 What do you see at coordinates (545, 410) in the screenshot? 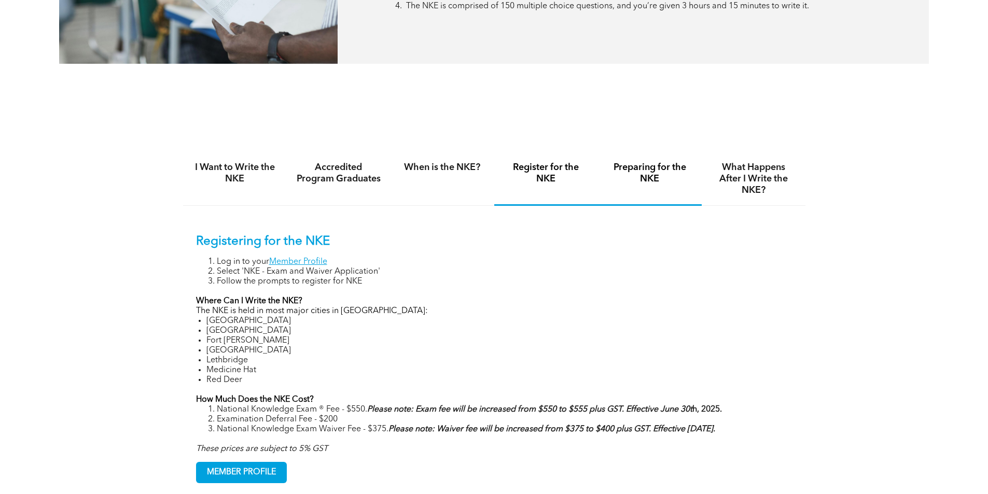
I see `strong: h, 2025.` at bounding box center [545, 410].